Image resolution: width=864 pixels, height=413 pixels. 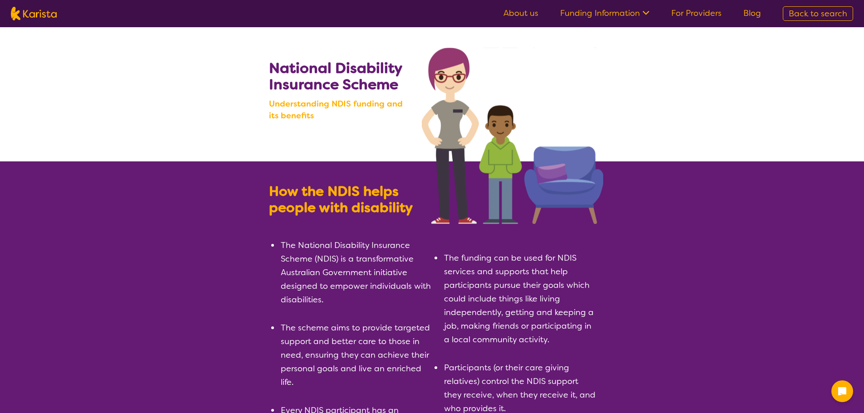 I want to click on li: The scheme aims to provide targeted support and better care to those in need, ensuring they can a..., so click(x=356, y=355).